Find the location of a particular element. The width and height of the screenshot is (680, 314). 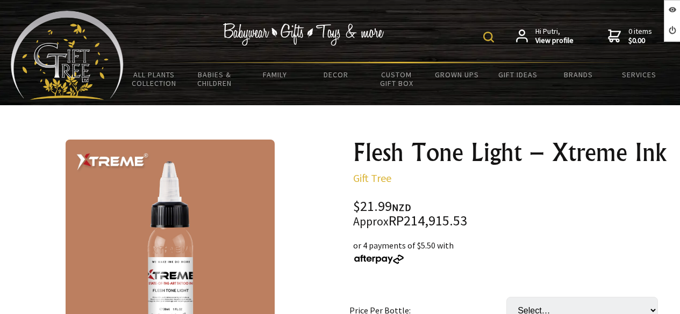

a: Grown Ups is located at coordinates (457, 75).